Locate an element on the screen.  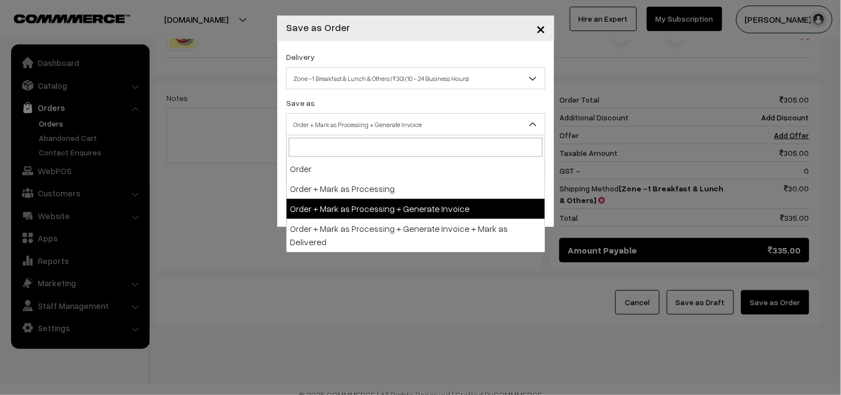
h4: Save as Order is located at coordinates (318, 27).